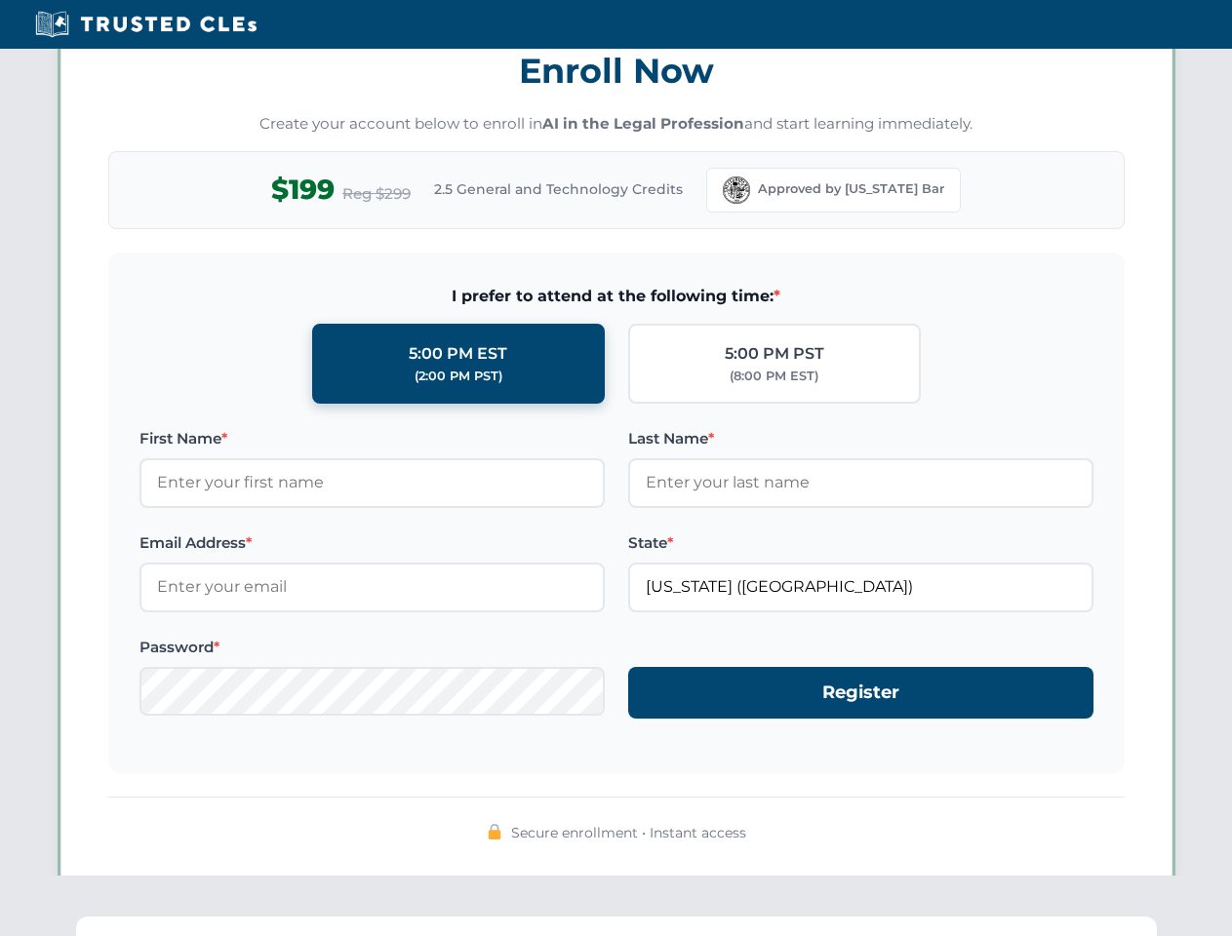 The image size is (1232, 936). What do you see at coordinates (458, 376) in the screenshot?
I see `div: (2:00 PM PST)` at bounding box center [458, 376].